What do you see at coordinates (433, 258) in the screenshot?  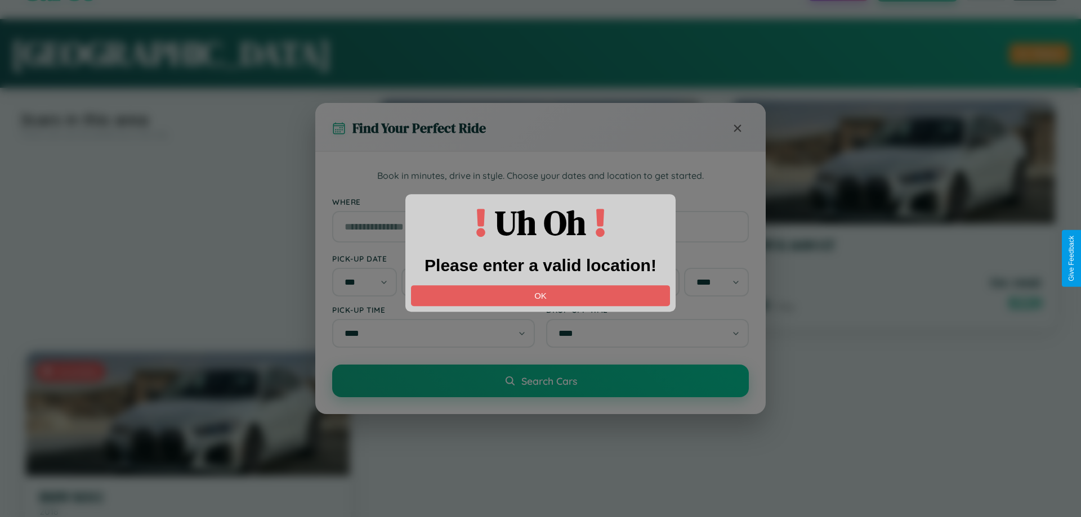 I see `label: Pick-up Date` at bounding box center [433, 258].